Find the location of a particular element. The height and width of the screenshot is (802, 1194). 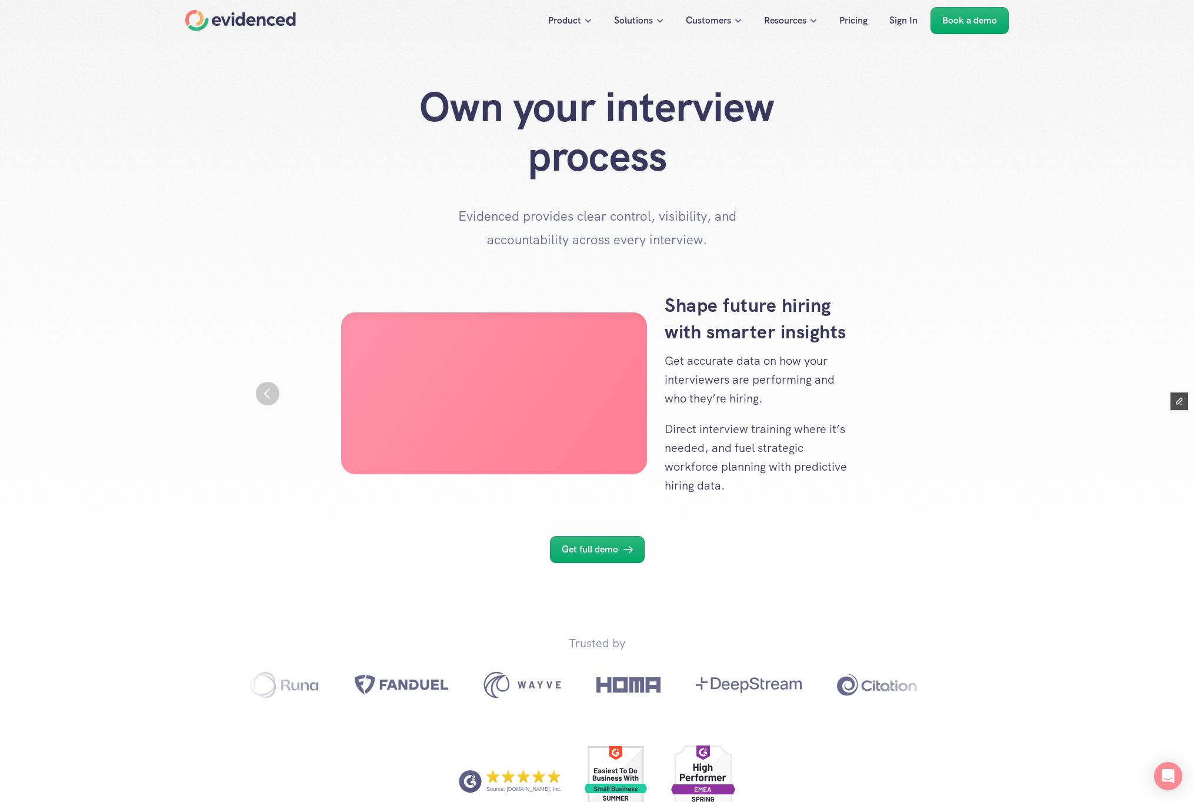

div: Open Intercom Messenger is located at coordinates (1168, 776).